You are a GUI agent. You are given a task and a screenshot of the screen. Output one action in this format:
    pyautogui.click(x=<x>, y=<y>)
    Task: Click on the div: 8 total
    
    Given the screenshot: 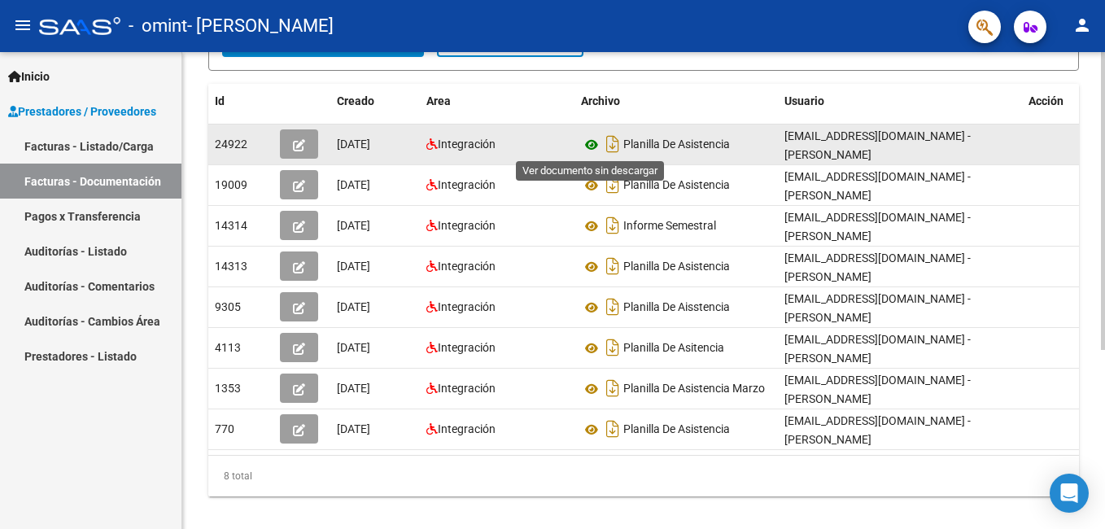 What is the action you would take?
    pyautogui.click(x=644, y=476)
    